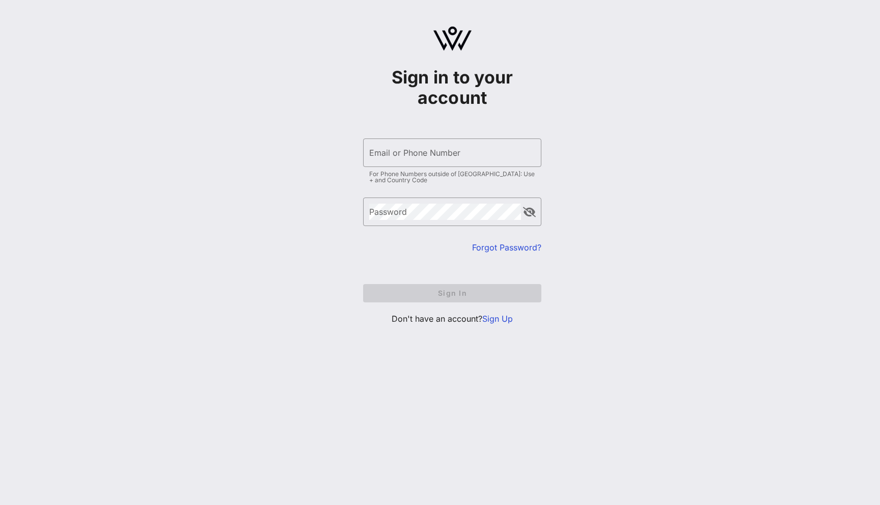  I want to click on a: Sign Up, so click(498, 319).